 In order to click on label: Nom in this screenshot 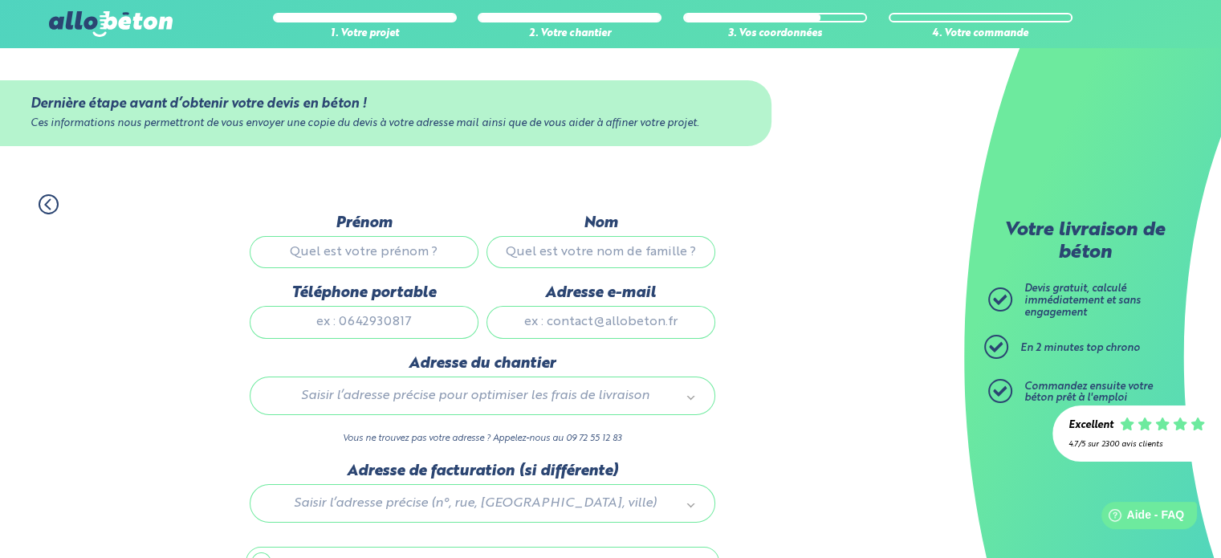, I will do `click(600, 223)`.